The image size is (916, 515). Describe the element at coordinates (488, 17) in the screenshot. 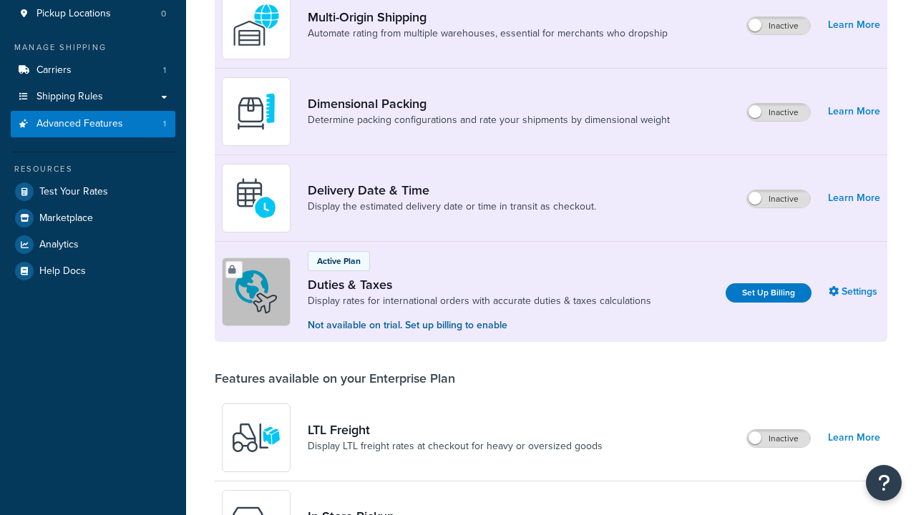

I see `a: Multi-Origin Shipping` at that location.